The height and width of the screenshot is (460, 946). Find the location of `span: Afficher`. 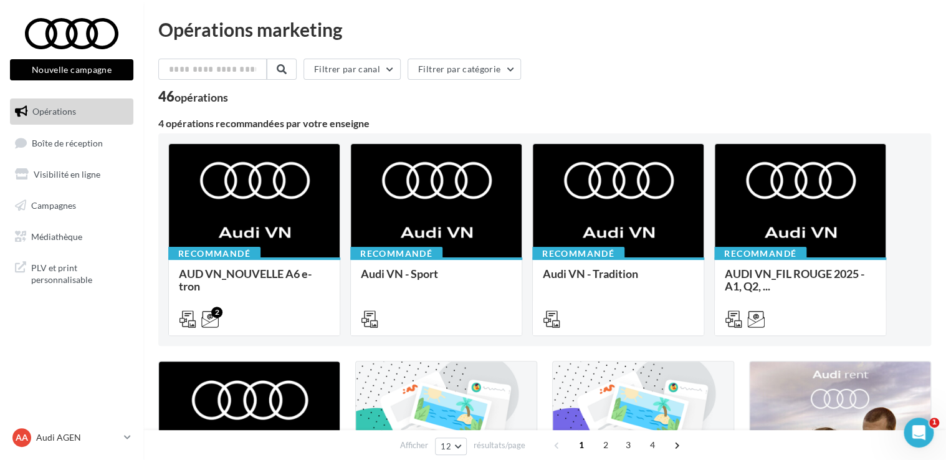

span: Afficher is located at coordinates (414, 445).